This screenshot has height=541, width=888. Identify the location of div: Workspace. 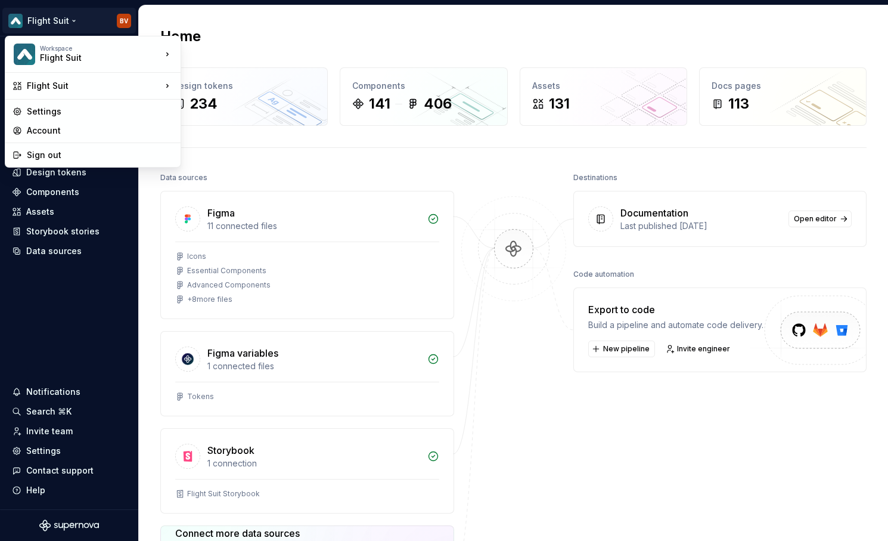
(101, 48).